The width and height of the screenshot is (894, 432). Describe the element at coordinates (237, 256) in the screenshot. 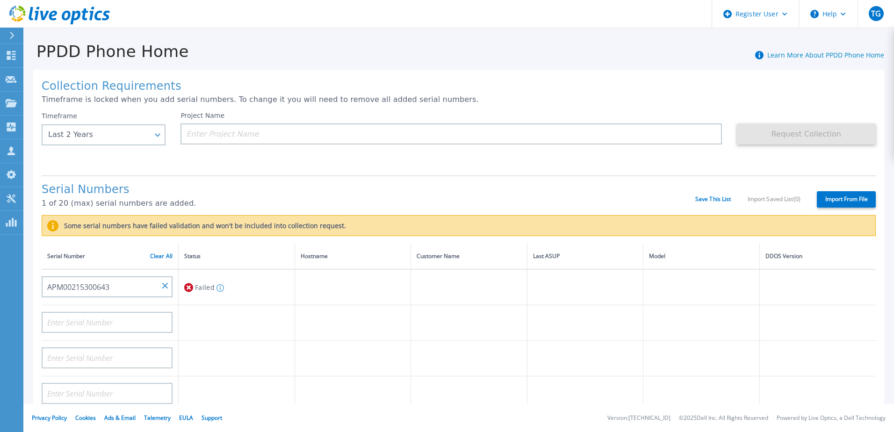

I see `th: Status` at that location.